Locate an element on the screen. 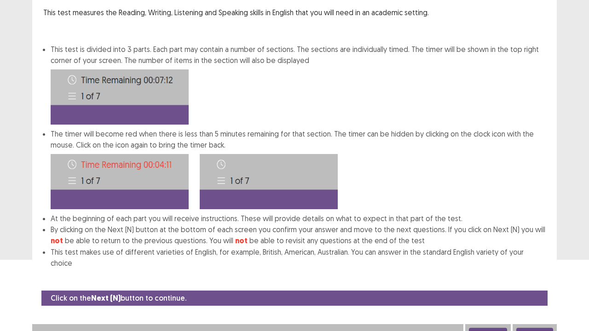  p: This test measures the Reading, Writing, Listening and Speaking skills in English that you will n... is located at coordinates (294, 12).